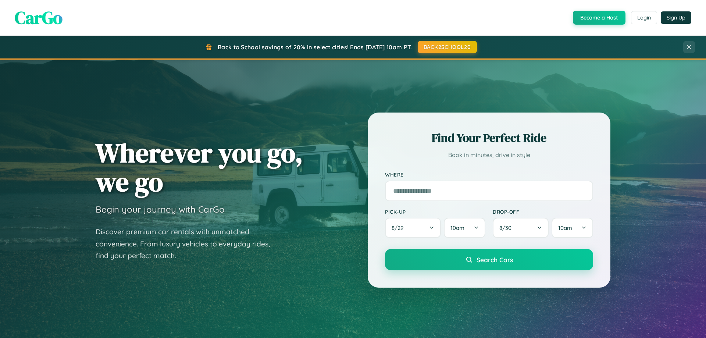  Describe the element at coordinates (447, 47) in the screenshot. I see `button: BACK2SCHOOL20` at that location.